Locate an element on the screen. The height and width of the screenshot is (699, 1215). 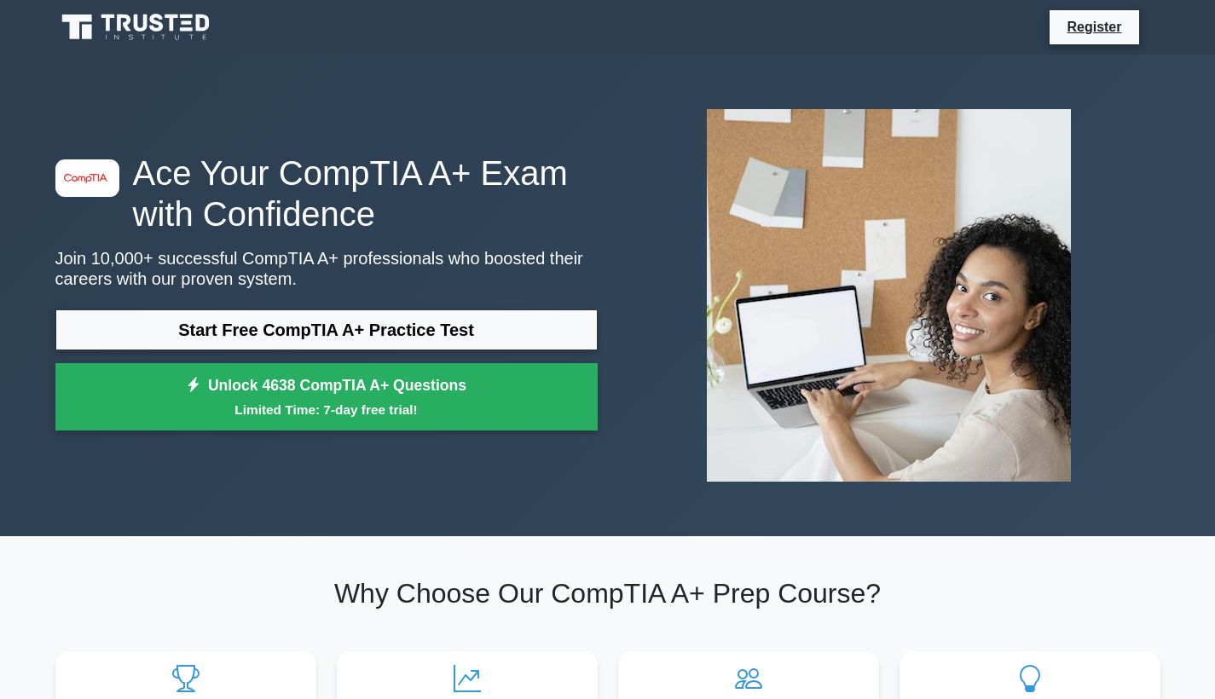
a: Start Free CompTIA A+ Practice Test is located at coordinates (327, 330).